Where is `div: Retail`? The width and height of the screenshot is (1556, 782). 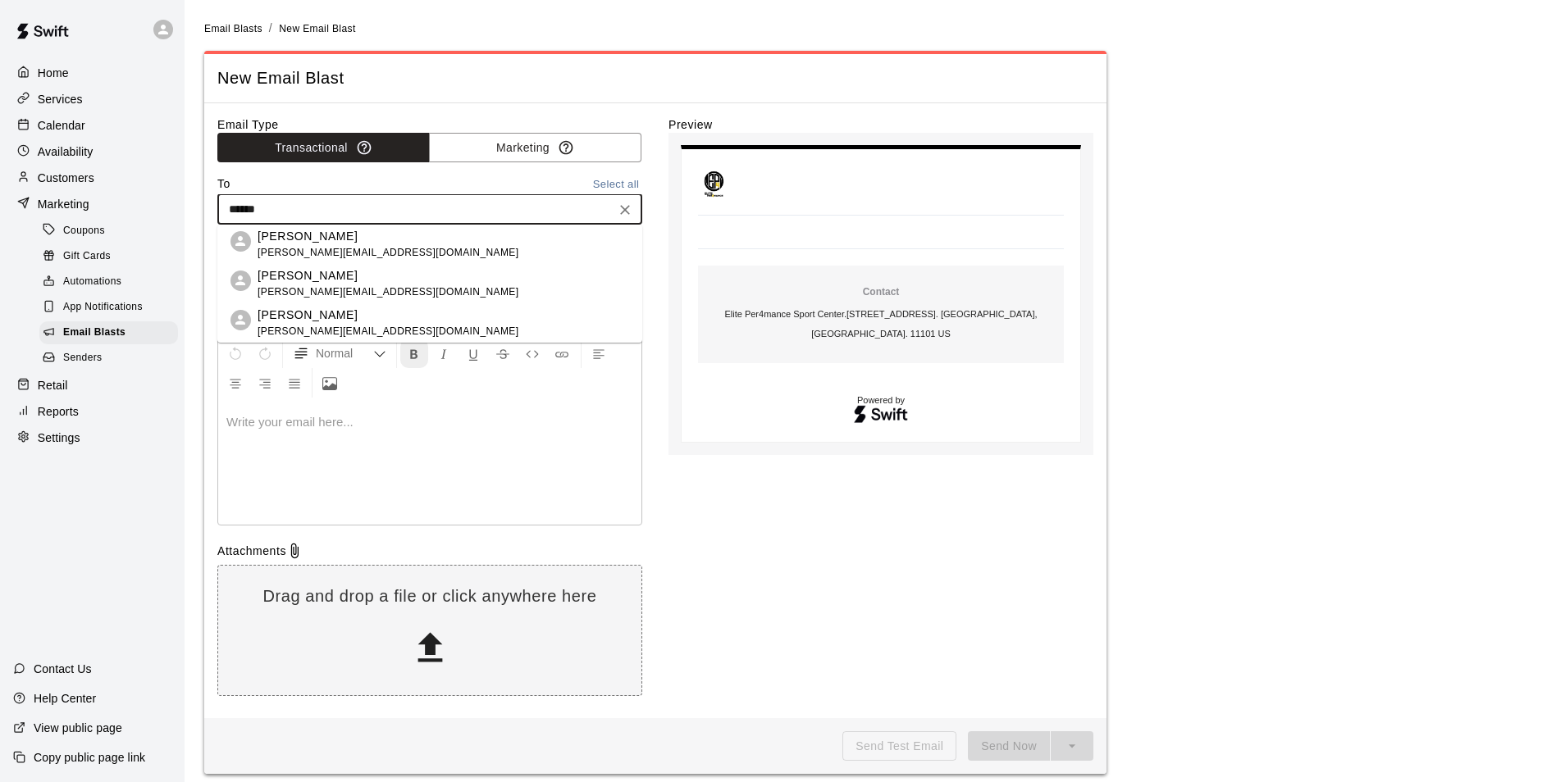 div: Retail is located at coordinates (92, 385).